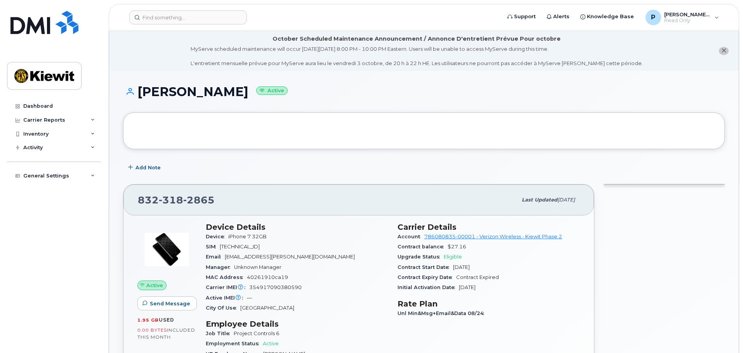  Describe the element at coordinates (166, 320) in the screenshot. I see `span: used` at that location.